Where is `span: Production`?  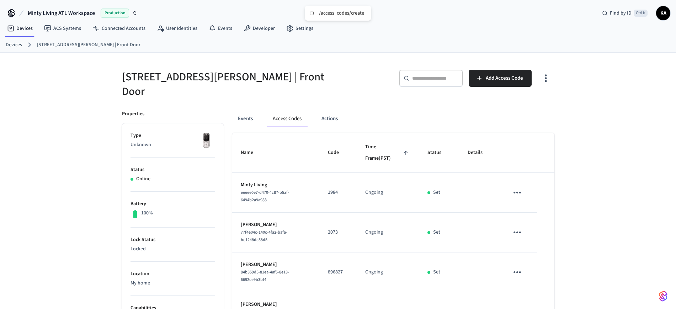 span: Production is located at coordinates (115, 13).